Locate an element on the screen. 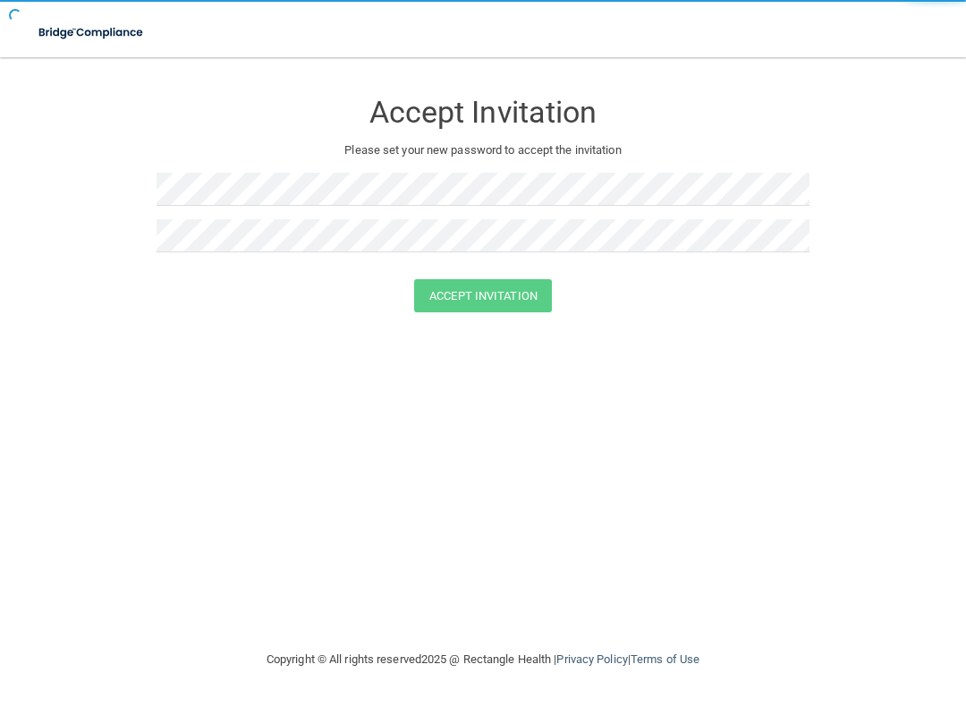  a: Terms of Use is located at coordinates (665, 658).